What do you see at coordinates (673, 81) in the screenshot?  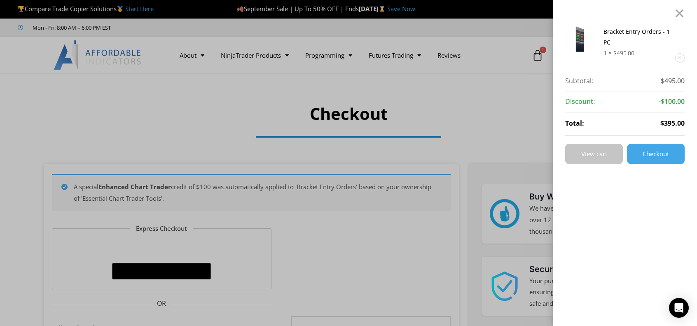 I see `span: $495.00` at bounding box center [673, 81].